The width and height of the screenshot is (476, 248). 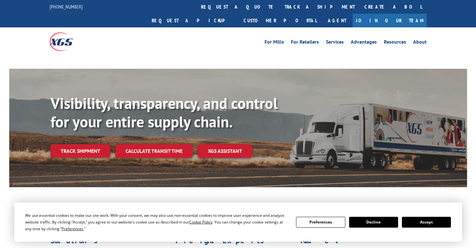 What do you see at coordinates (238, 222) in the screenshot?
I see `div: Cookie Consent Prompt` at bounding box center [238, 222].